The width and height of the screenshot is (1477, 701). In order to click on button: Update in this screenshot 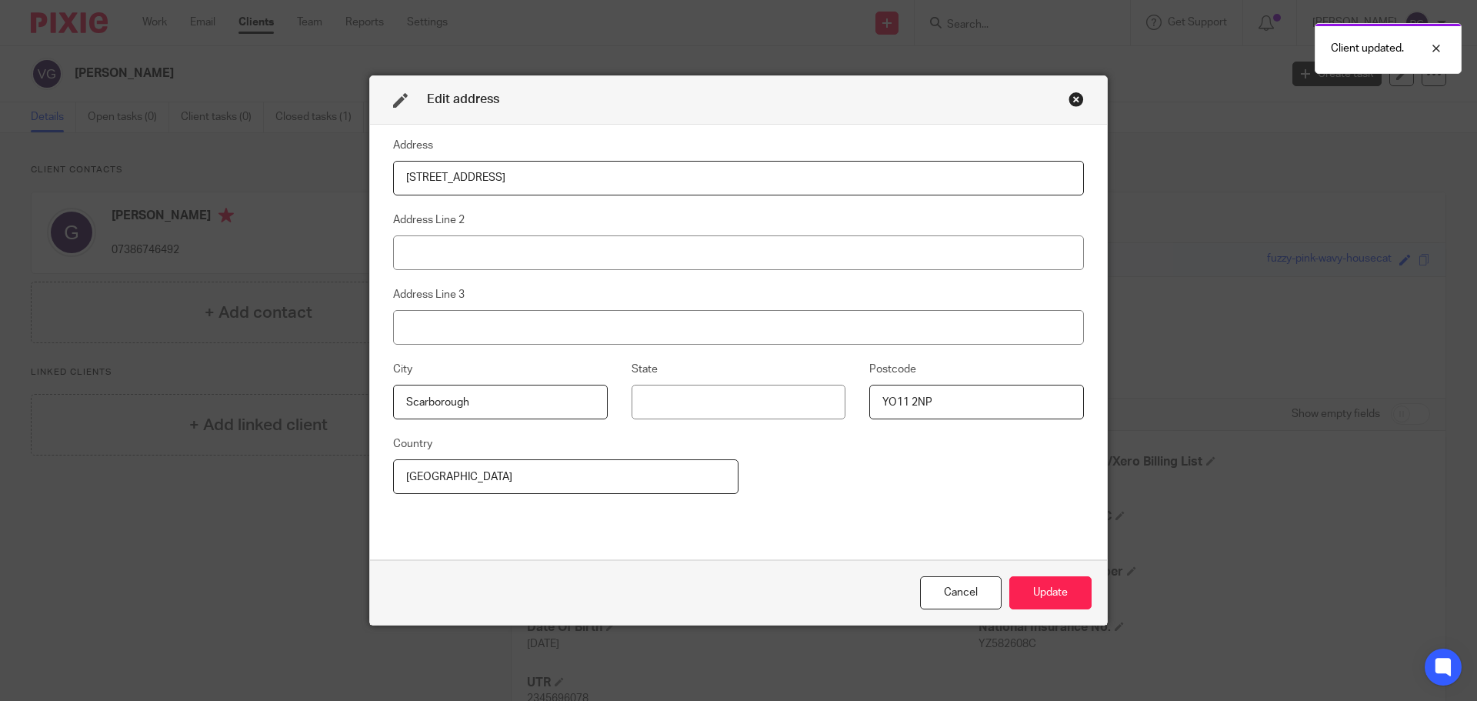, I will do `click(1050, 593)`.